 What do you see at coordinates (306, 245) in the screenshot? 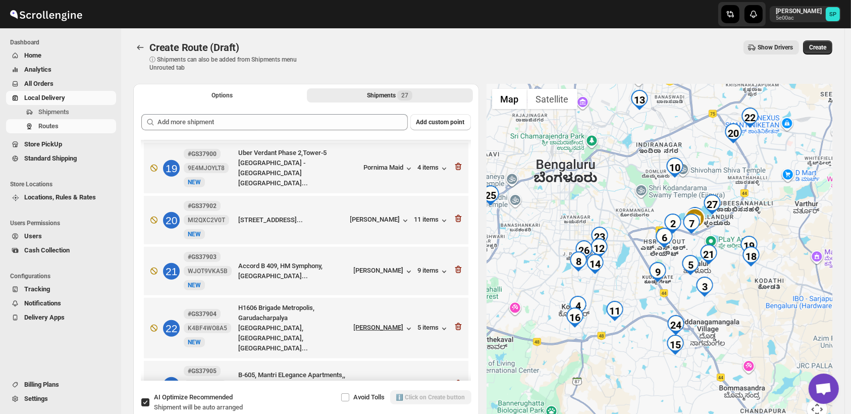
I see `div: Selected Shipments` at bounding box center [306, 245].